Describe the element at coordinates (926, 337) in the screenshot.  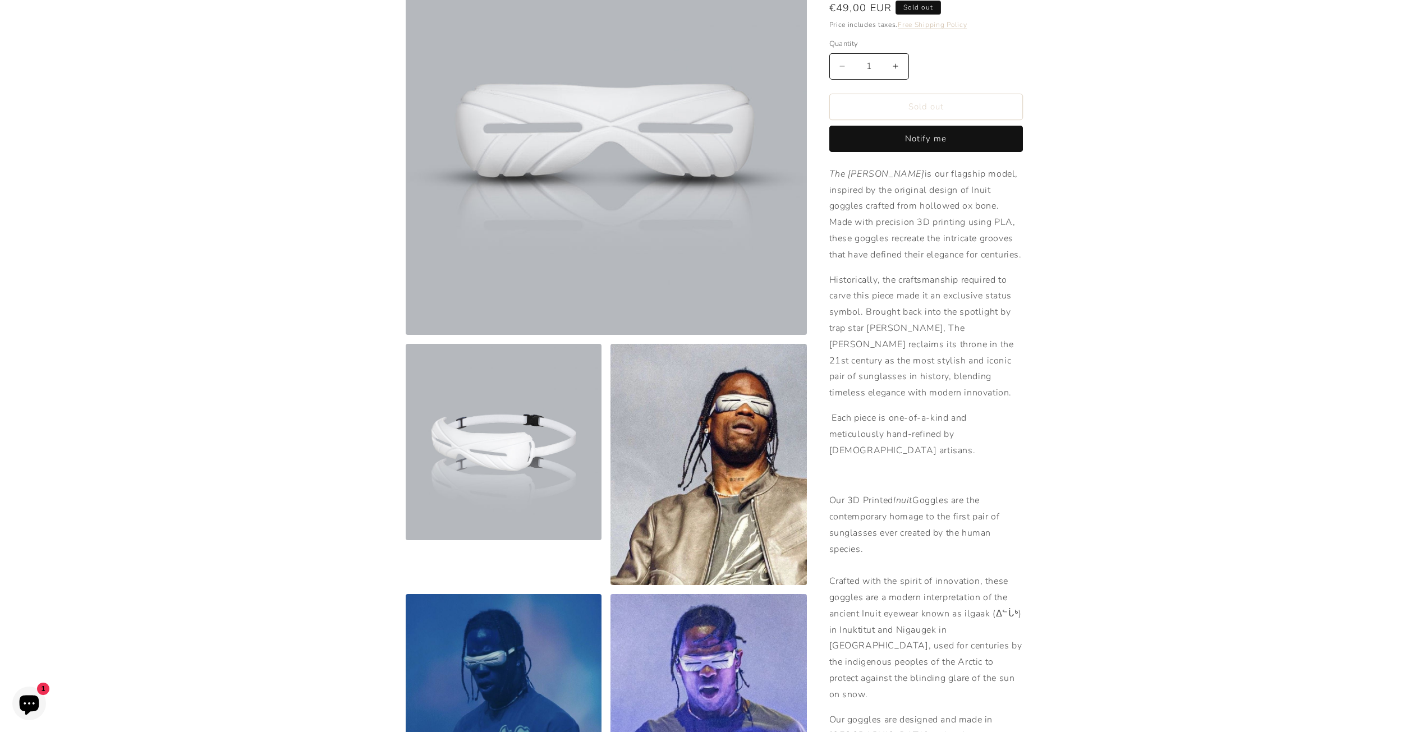
I see `p: Historically, the craftsmanship required to carve this piece made it an exclusive status symbol. ...` at that location.